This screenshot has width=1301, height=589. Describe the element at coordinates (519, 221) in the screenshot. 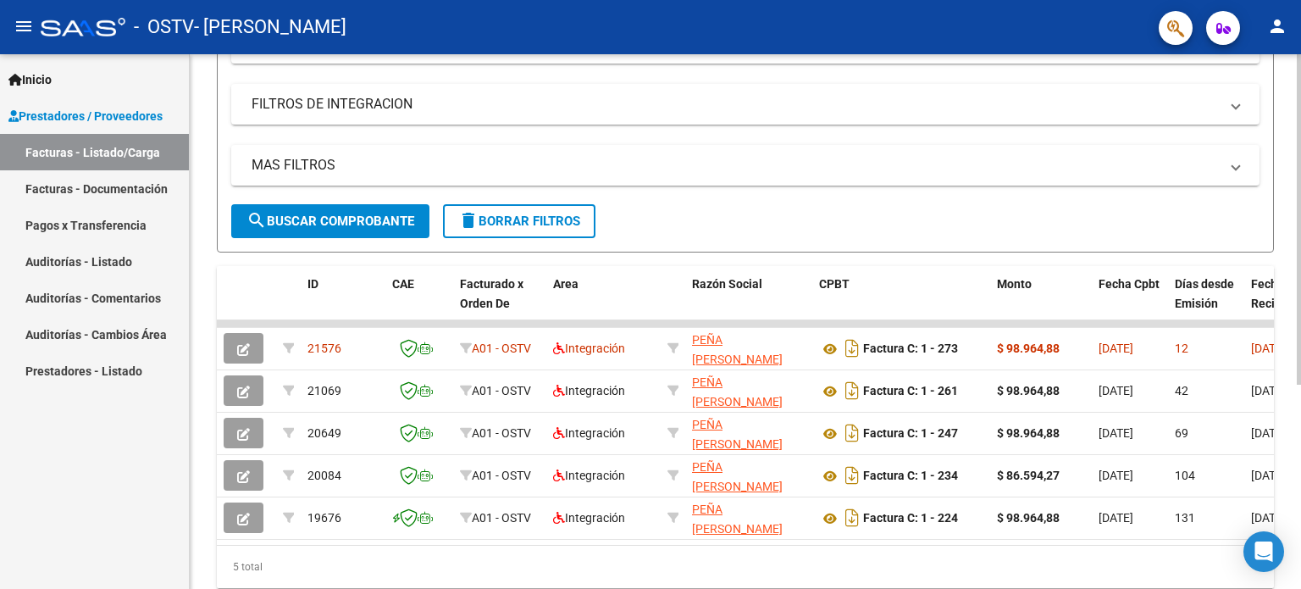

I see `button: Borrar Filtros` at that location.